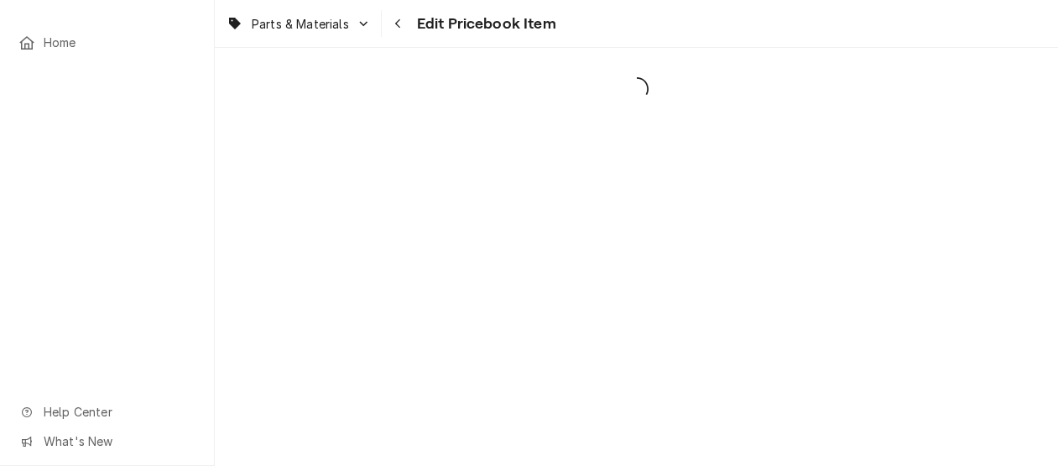 The image size is (1058, 466). I want to click on a: Home, so click(107, 42).